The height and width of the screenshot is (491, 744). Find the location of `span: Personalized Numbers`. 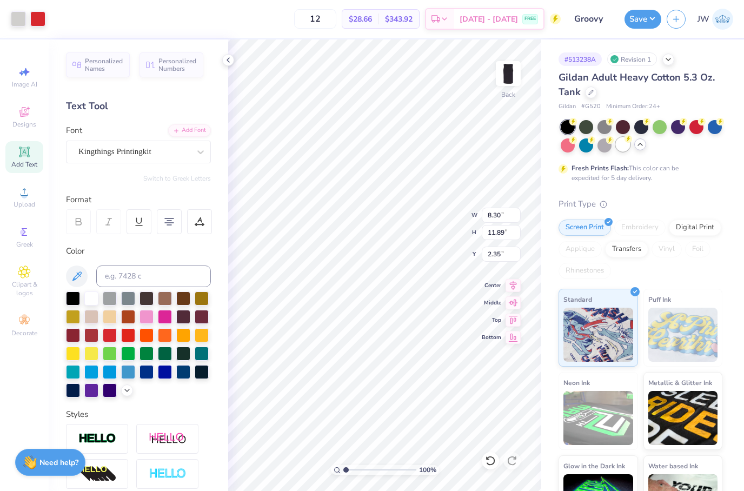

span: Personalized Numbers is located at coordinates (177, 65).